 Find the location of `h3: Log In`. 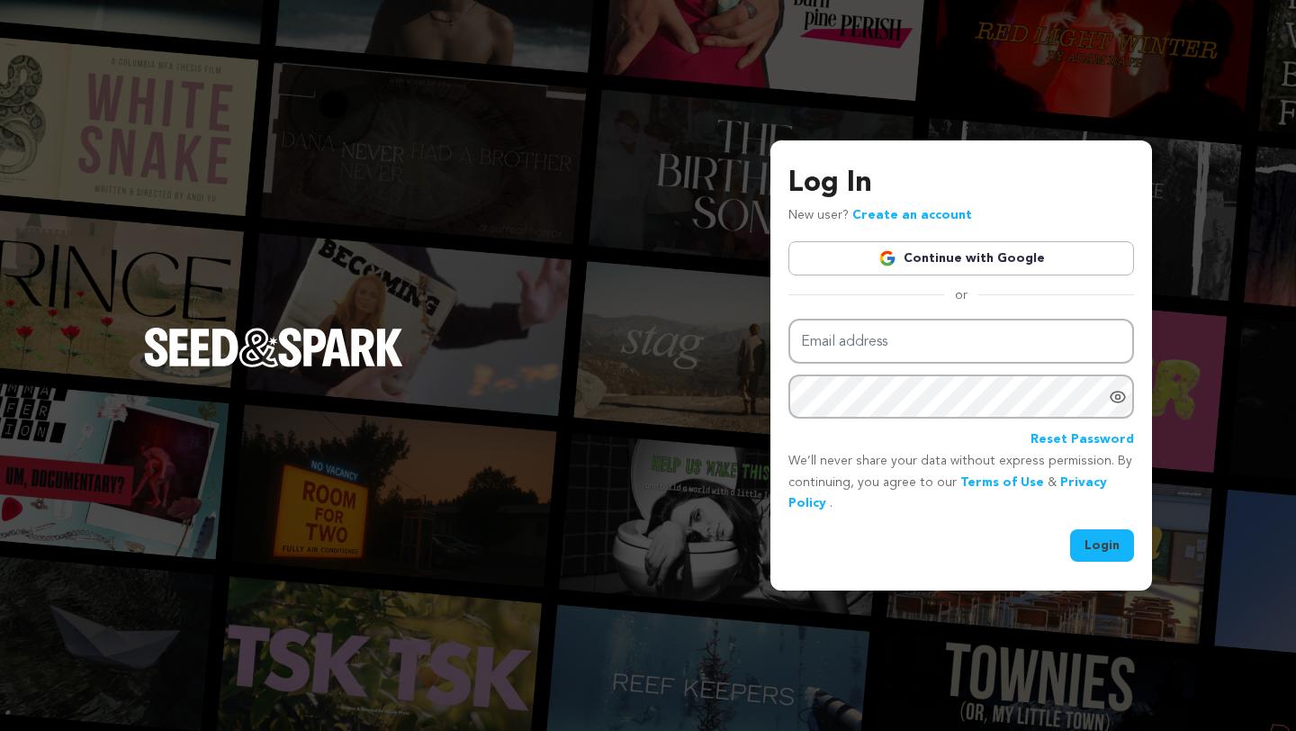

h3: Log In is located at coordinates (961, 184).